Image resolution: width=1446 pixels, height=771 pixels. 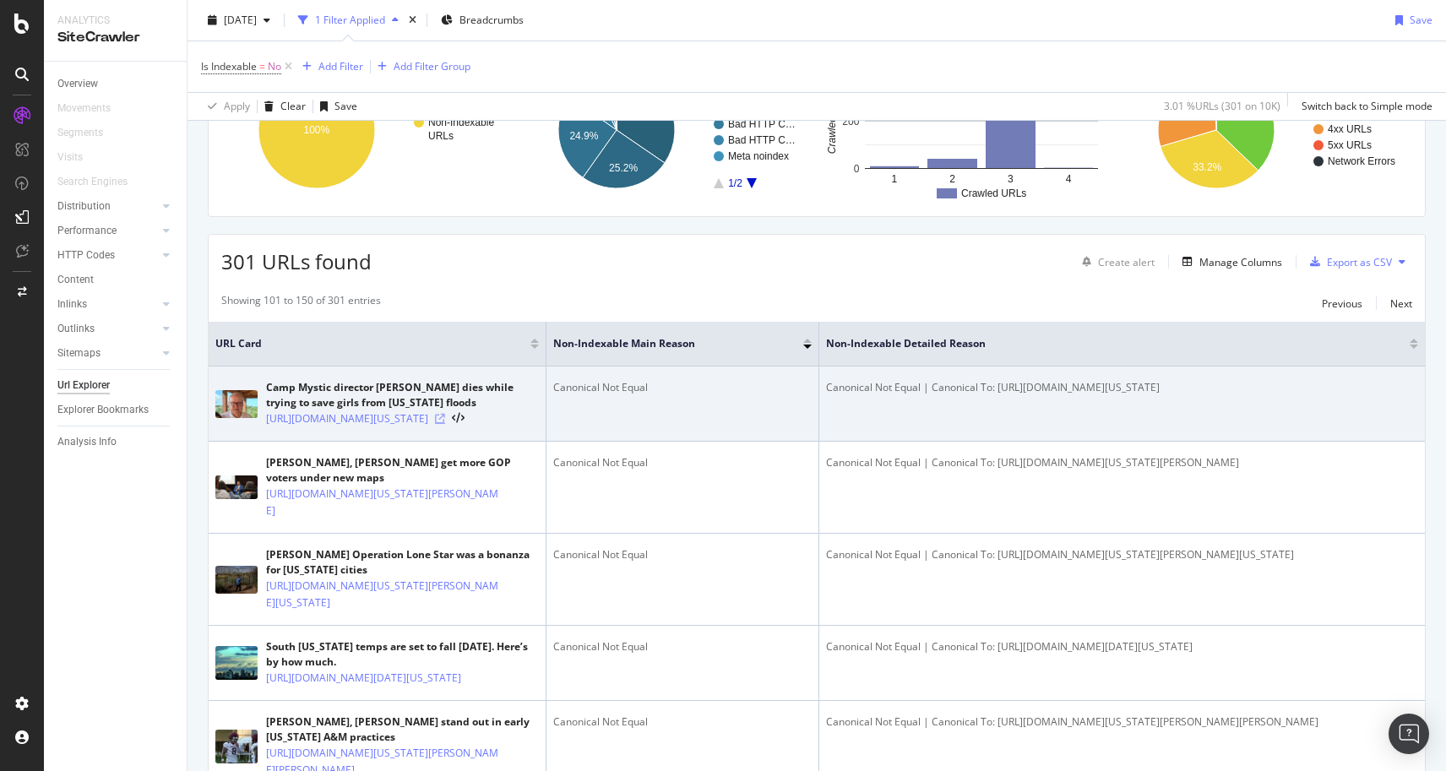 What do you see at coordinates (229, 66) in the screenshot?
I see `span: Is Indexable` at bounding box center [229, 66].